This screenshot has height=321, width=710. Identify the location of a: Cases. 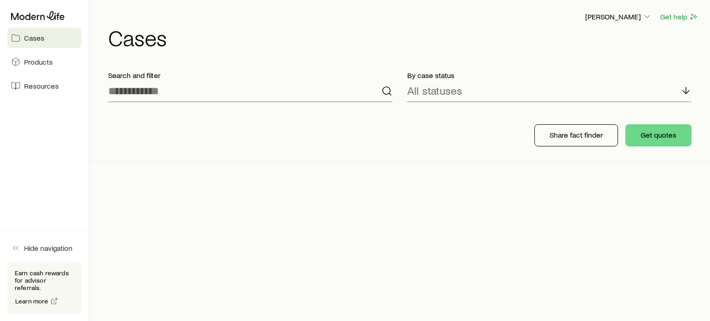
(44, 38).